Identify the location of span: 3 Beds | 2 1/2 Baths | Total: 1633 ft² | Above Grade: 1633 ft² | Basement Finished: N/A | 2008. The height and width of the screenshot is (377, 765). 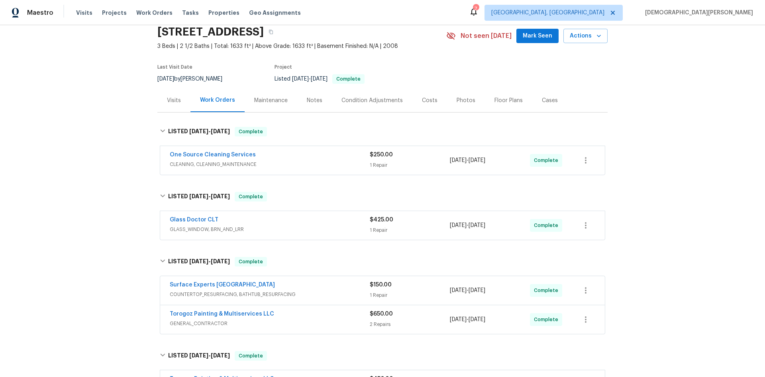
(302, 46).